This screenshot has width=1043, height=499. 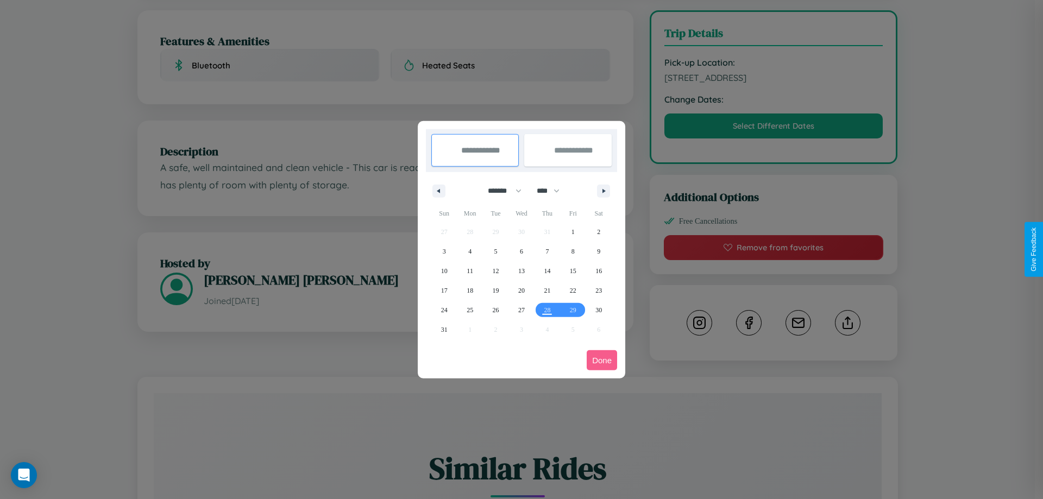 I want to click on span: 29, so click(x=573, y=310).